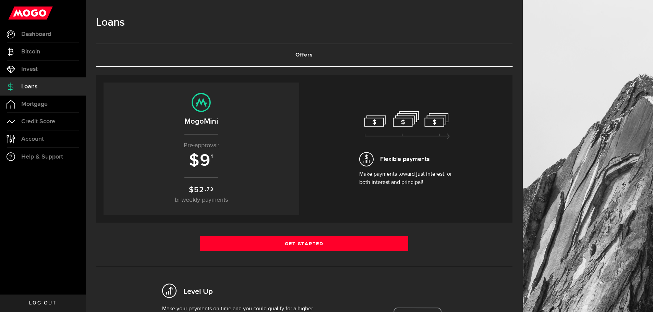 The height and width of the screenshot is (312, 653). Describe the element at coordinates (29, 87) in the screenshot. I see `span: Loans` at that location.